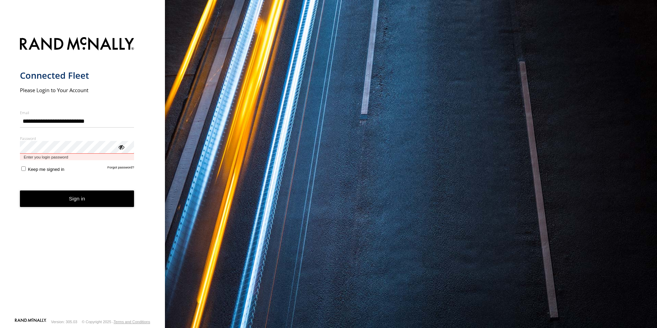 This screenshot has height=328, width=657. I want to click on div: ViewPassword, so click(121, 147).